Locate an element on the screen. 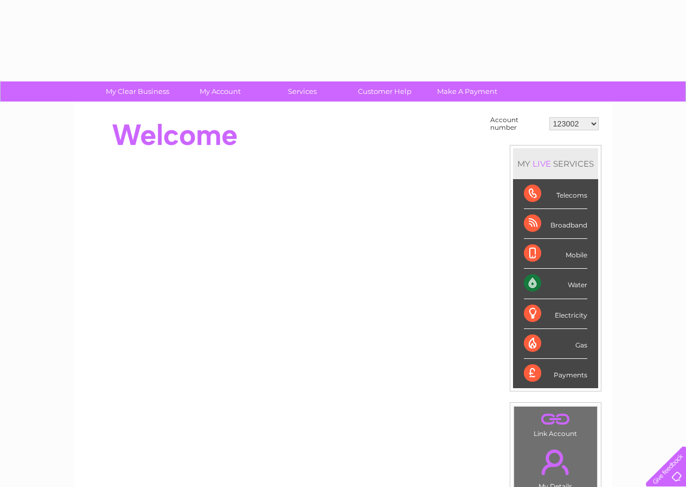 The height and width of the screenshot is (487, 686). div: Payments is located at coordinates (556, 373).